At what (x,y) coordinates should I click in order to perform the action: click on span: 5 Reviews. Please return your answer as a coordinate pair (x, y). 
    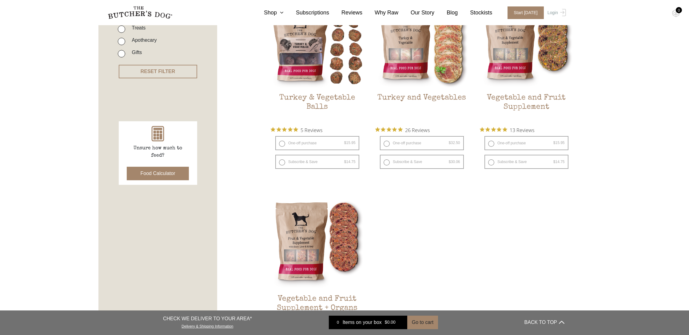
    Looking at the image, I should click on (311, 130).